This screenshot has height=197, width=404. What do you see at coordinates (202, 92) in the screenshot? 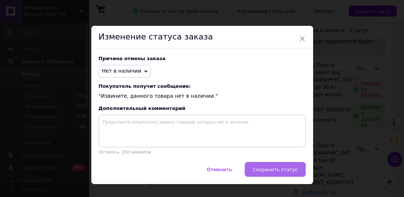
I see `div: "Извините, данного товара нет в наличии."` at bounding box center [202, 92].